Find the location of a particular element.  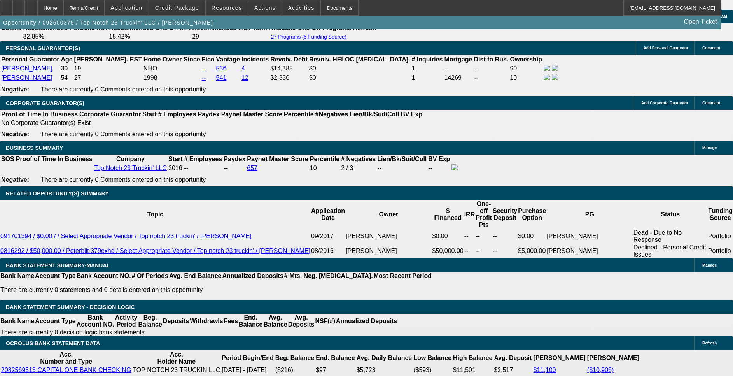

a: $11,100 is located at coordinates (545, 369).